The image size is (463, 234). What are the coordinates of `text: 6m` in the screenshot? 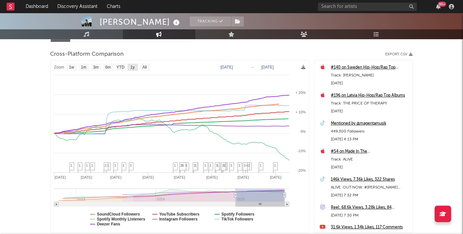 It's located at (108, 68).